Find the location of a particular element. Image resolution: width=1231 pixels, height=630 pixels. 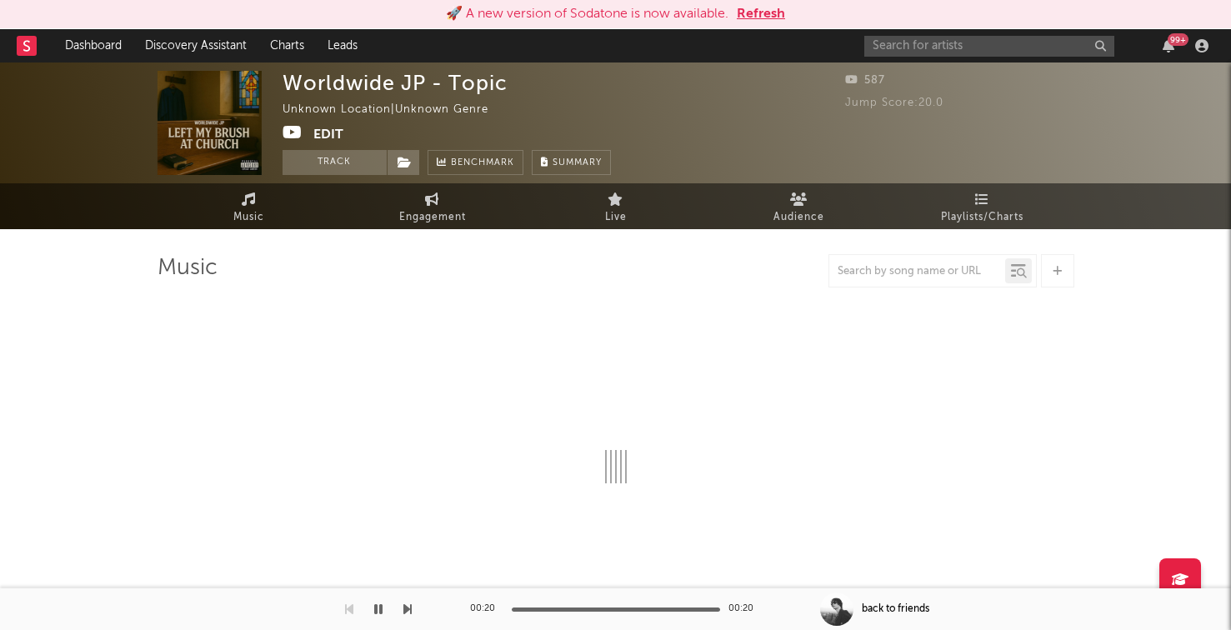

a: Music is located at coordinates (249, 206).